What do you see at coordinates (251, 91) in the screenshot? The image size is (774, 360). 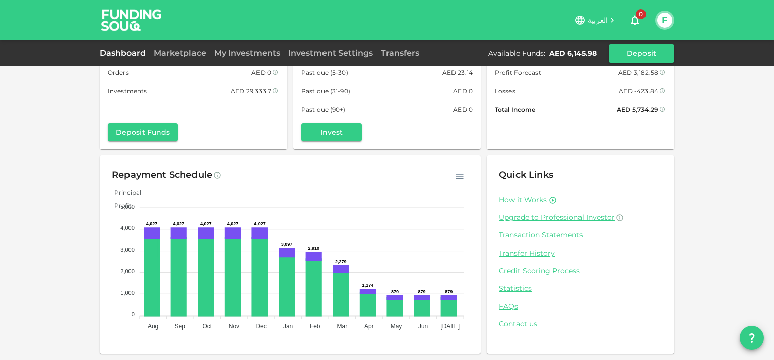 I see `div: AED 29,333.7` at bounding box center [251, 91].